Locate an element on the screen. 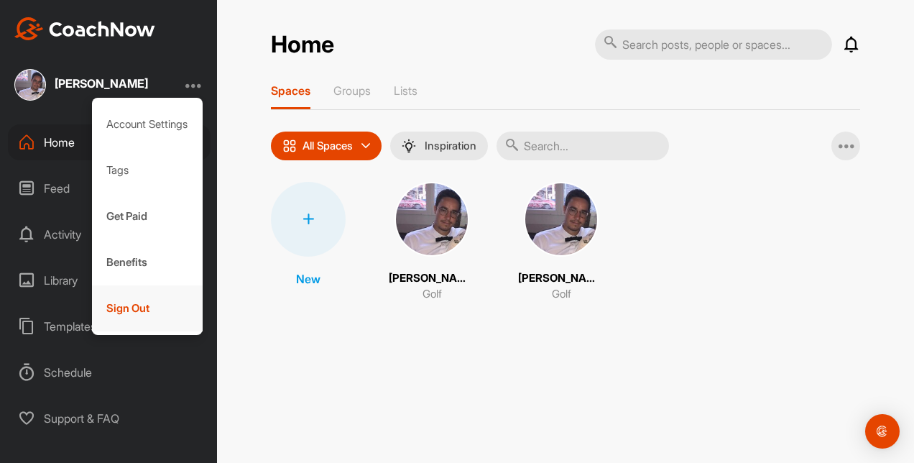 The image size is (914, 463). div: Account Settings is located at coordinates (147, 124).